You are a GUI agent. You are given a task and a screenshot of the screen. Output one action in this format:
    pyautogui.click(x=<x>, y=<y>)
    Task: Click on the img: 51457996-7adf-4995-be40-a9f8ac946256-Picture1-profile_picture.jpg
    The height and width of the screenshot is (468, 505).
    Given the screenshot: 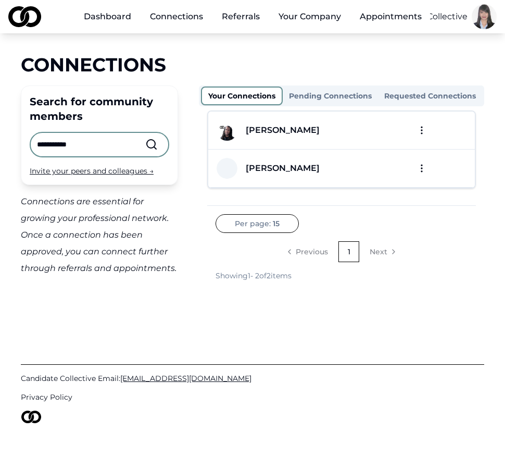 What is the action you would take?
    pyautogui.click(x=484, y=17)
    